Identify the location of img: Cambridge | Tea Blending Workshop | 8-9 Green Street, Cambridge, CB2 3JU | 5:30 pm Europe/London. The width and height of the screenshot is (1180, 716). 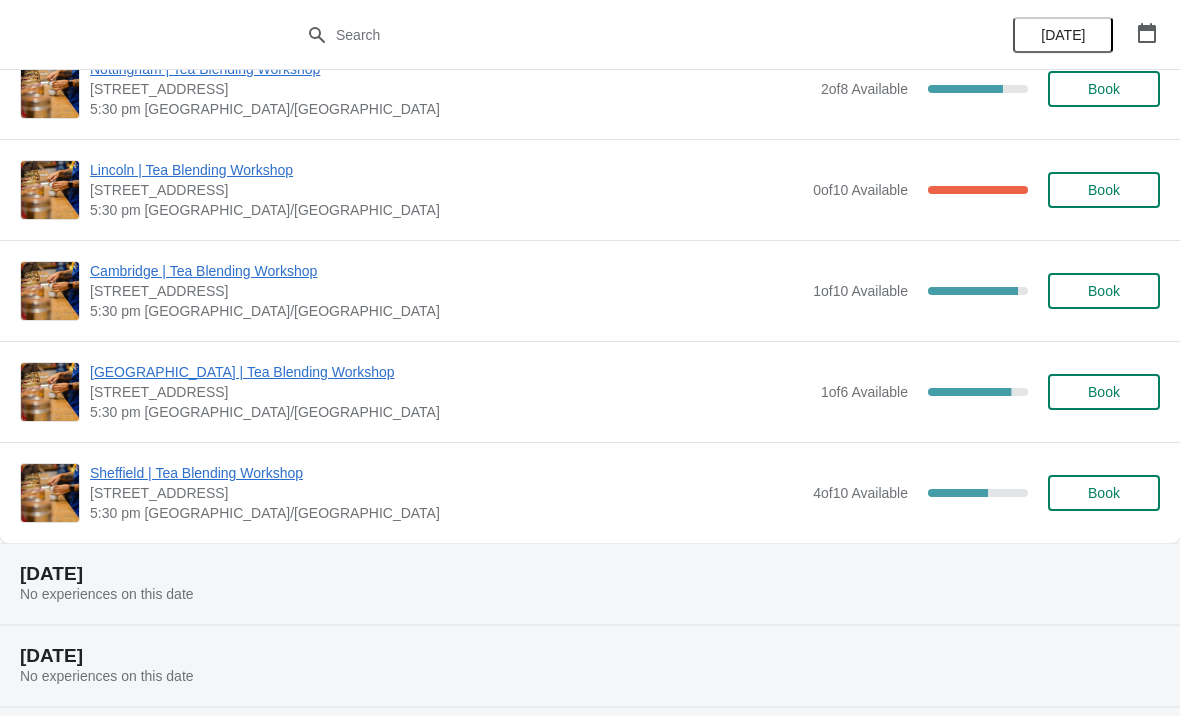
(50, 291).